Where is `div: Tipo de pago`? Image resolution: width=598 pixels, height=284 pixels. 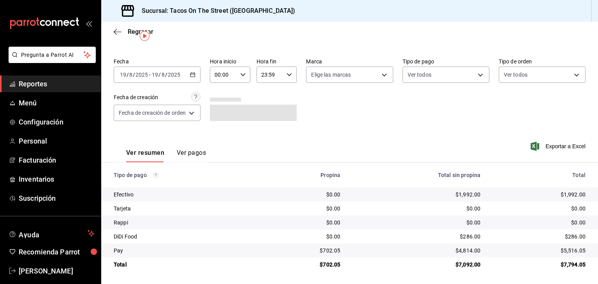 div: Tipo de pago is located at coordinates (185, 175).